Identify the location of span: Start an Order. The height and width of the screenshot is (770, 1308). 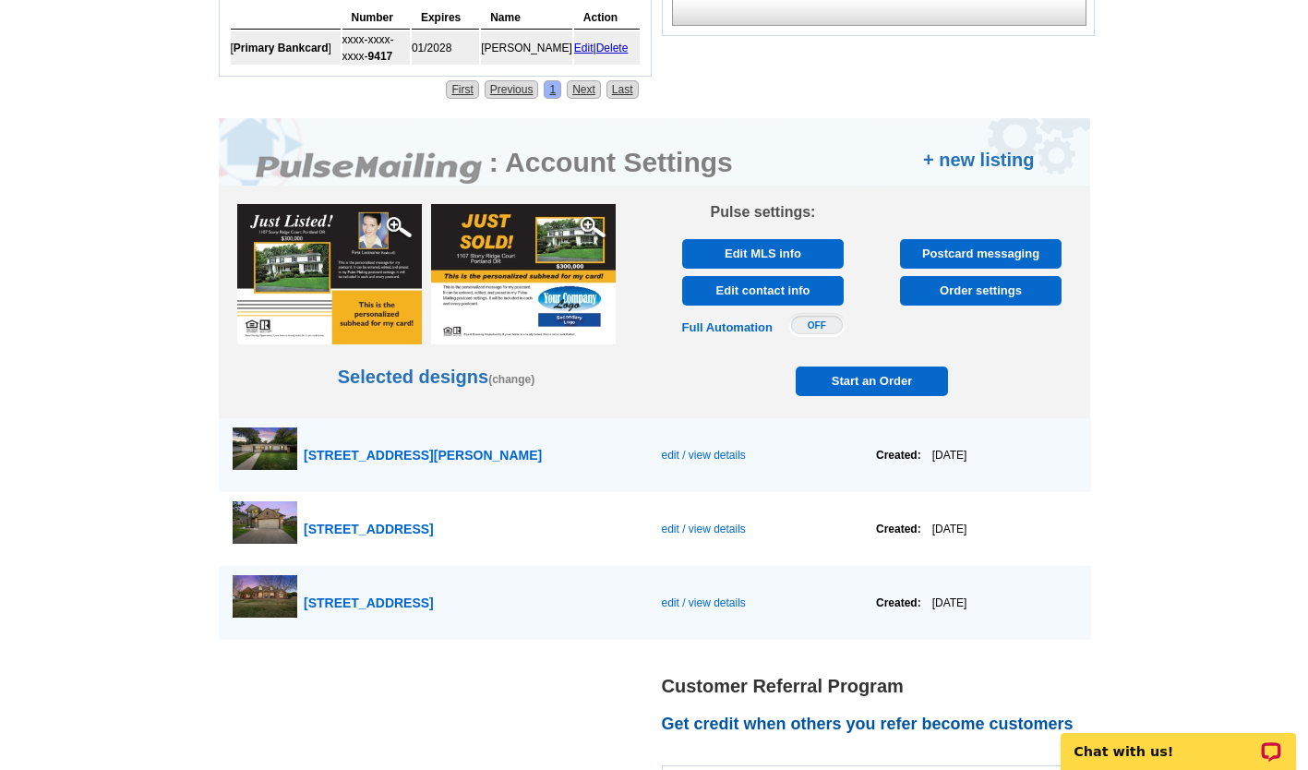
(872, 381).